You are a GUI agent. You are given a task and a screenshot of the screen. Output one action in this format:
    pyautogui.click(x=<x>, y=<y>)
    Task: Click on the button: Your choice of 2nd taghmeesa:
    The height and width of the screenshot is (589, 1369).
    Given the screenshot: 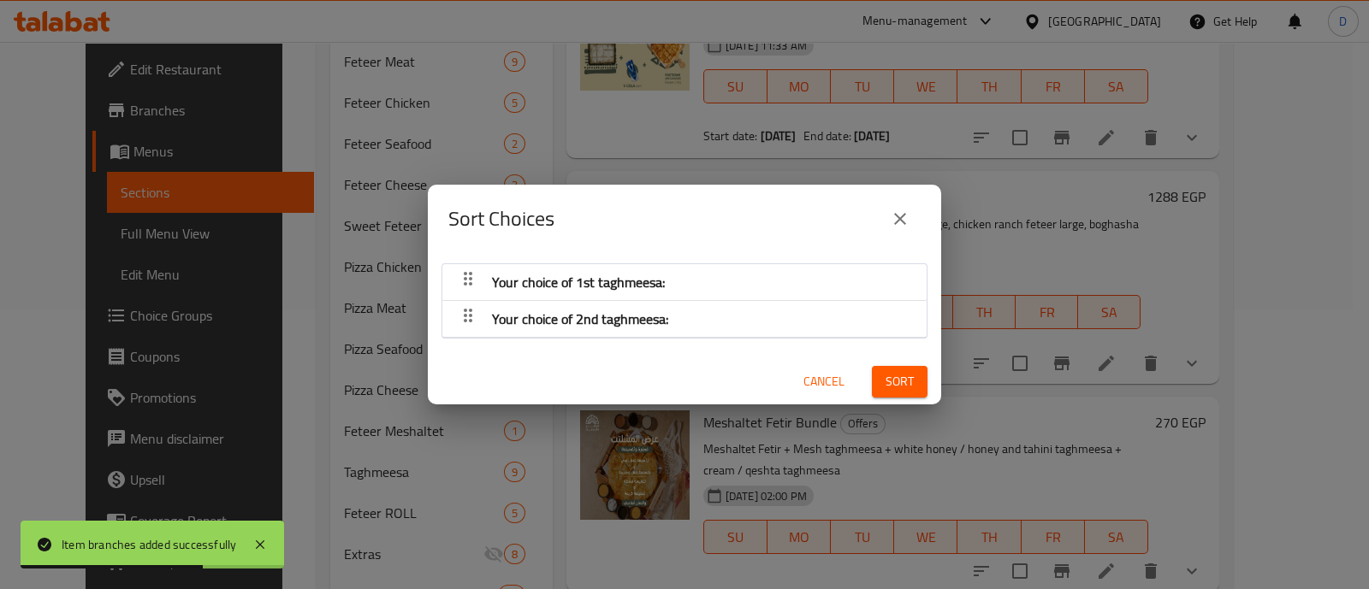 What is the action you would take?
    pyautogui.click(x=684, y=319)
    